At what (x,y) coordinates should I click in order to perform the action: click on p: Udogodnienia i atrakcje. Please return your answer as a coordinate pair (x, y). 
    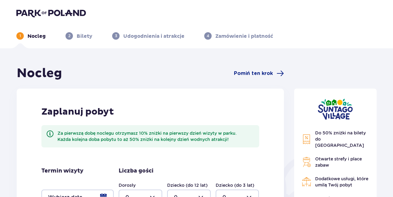
    Looking at the image, I should click on (154, 36).